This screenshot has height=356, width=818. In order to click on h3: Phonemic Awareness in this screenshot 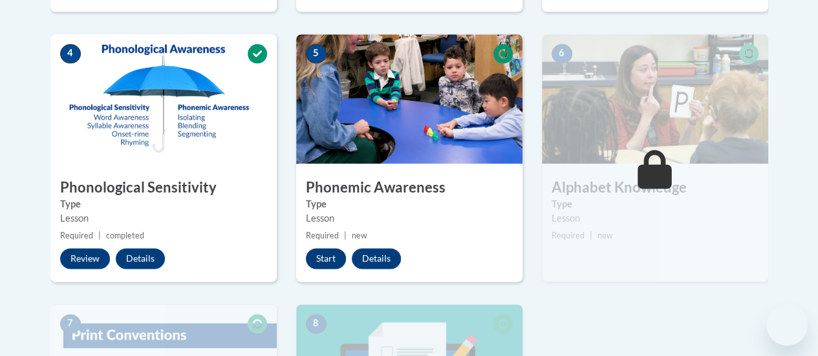, I will do `click(409, 187)`.